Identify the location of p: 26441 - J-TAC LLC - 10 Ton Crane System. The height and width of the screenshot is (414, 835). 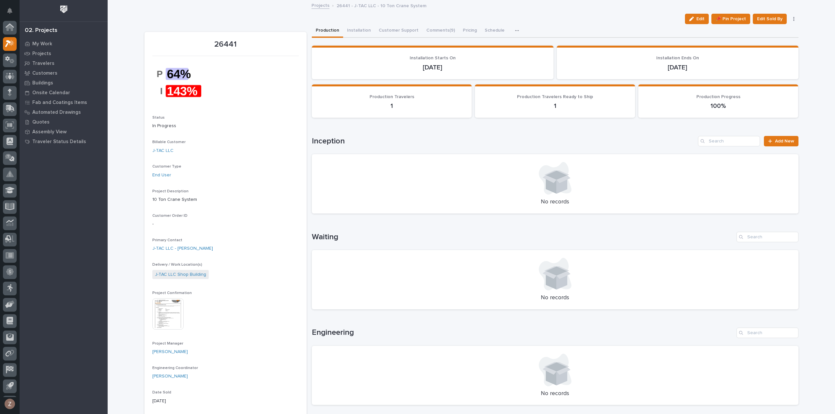
(381, 5).